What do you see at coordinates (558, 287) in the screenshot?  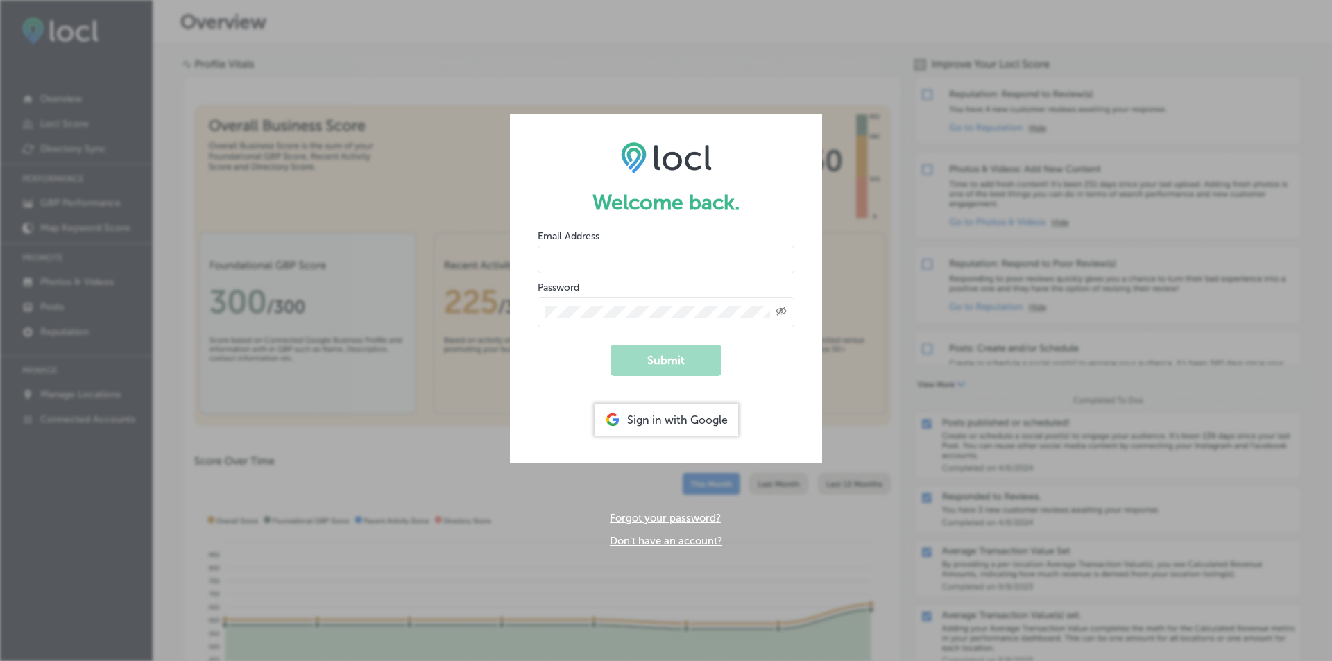 I see `label: Password` at bounding box center [558, 287].